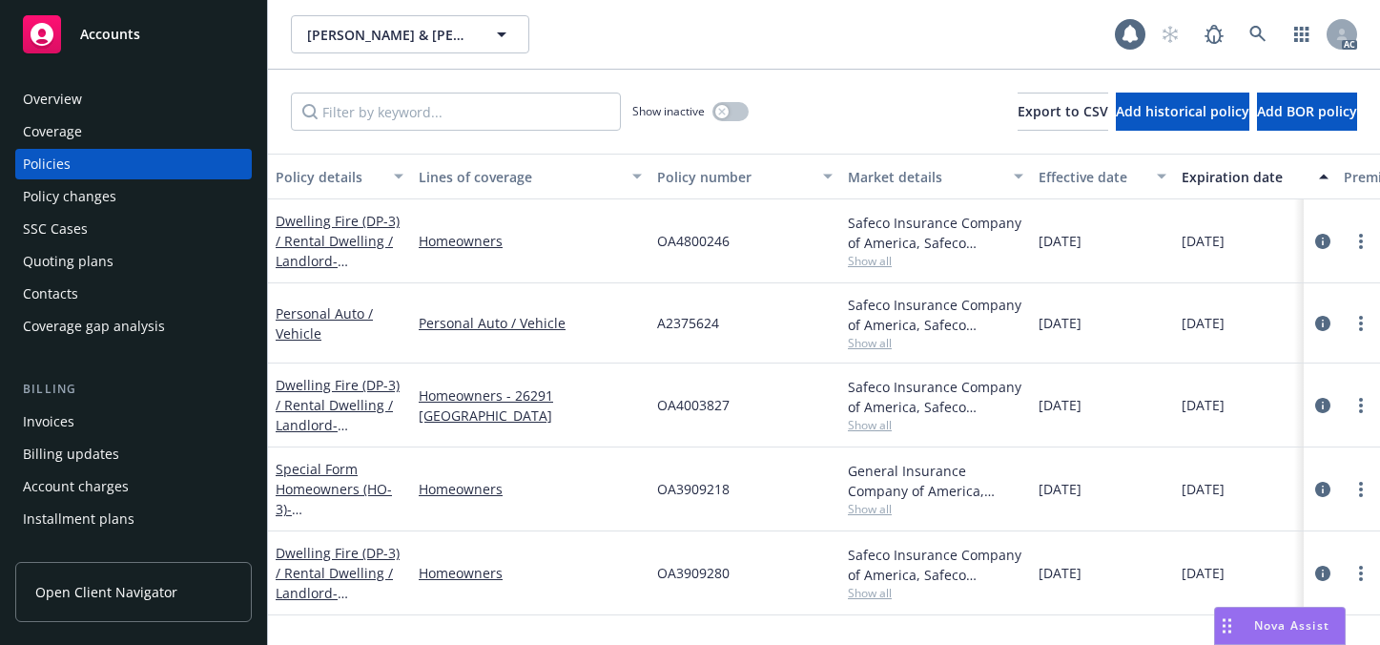 The height and width of the screenshot is (645, 1380). Describe the element at coordinates (78, 519) in the screenshot. I see `div: Installment plans` at that location.